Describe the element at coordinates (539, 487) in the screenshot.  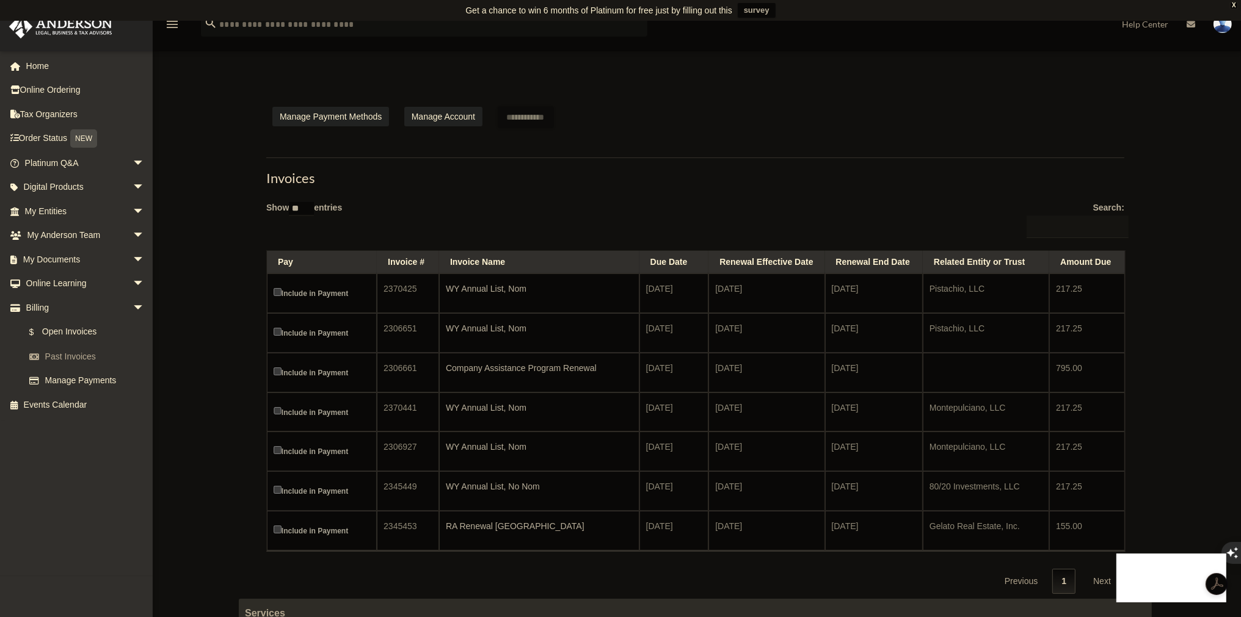
I see `div: WY Annual List, No Nom` at that location.